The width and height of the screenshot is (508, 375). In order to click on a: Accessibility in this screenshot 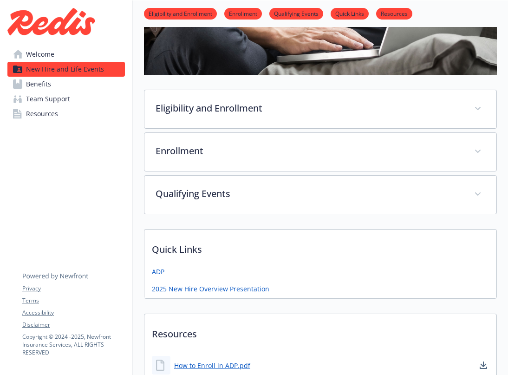, I will do `click(73, 312)`.